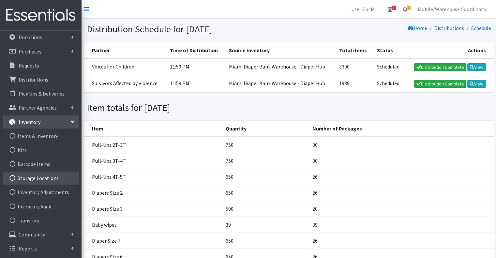 The height and width of the screenshot is (258, 496). What do you see at coordinates (41, 37) in the screenshot?
I see `a: Donations` at bounding box center [41, 37].